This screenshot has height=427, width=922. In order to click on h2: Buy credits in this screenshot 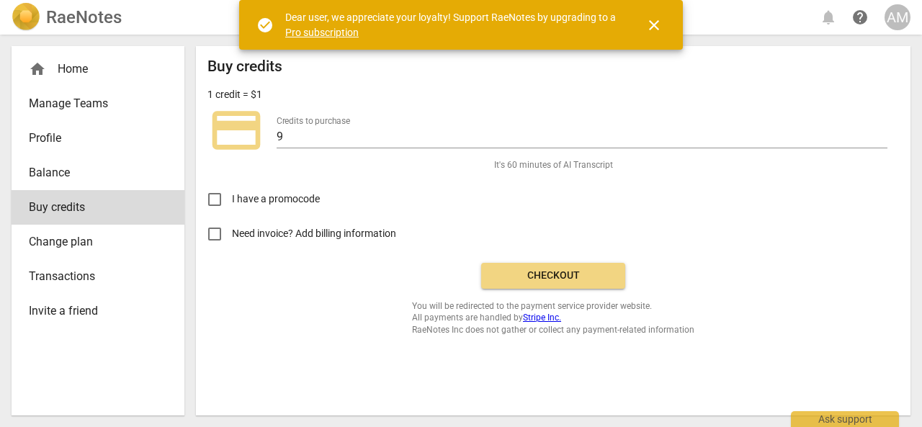, I will do `click(245, 66)`.